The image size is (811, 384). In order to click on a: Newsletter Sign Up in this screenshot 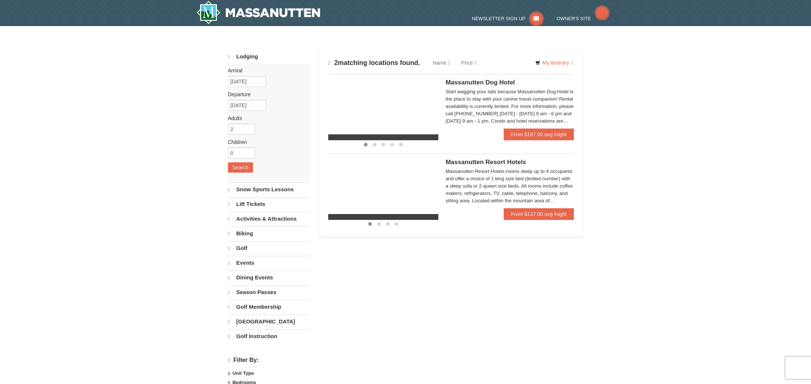, I will do `click(508, 18)`.